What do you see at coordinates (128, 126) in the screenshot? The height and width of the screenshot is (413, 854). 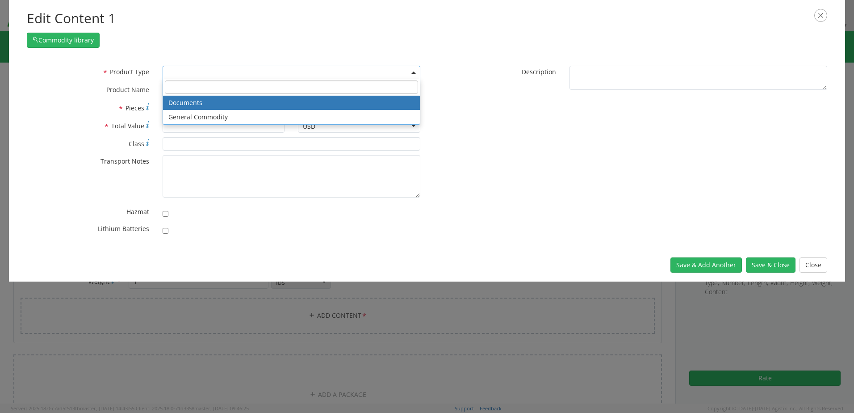 I see `span: Total Value` at bounding box center [128, 126].